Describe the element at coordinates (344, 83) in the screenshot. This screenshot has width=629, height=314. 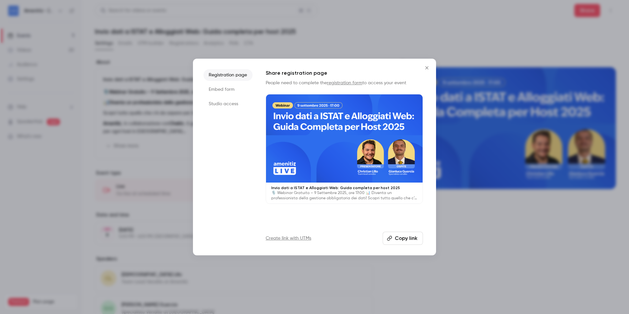
I see `p: People need to complete the to access your event` at that location.